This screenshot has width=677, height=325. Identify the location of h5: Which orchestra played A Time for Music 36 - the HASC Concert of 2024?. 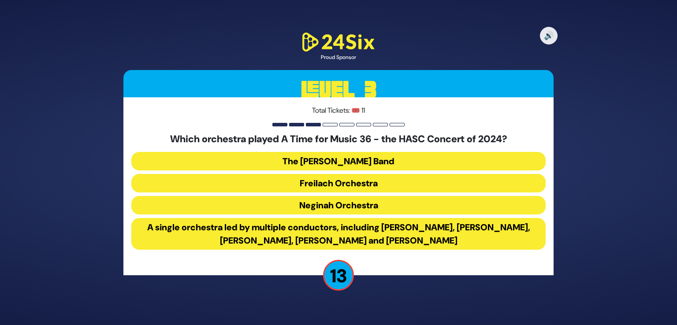
(339, 139).